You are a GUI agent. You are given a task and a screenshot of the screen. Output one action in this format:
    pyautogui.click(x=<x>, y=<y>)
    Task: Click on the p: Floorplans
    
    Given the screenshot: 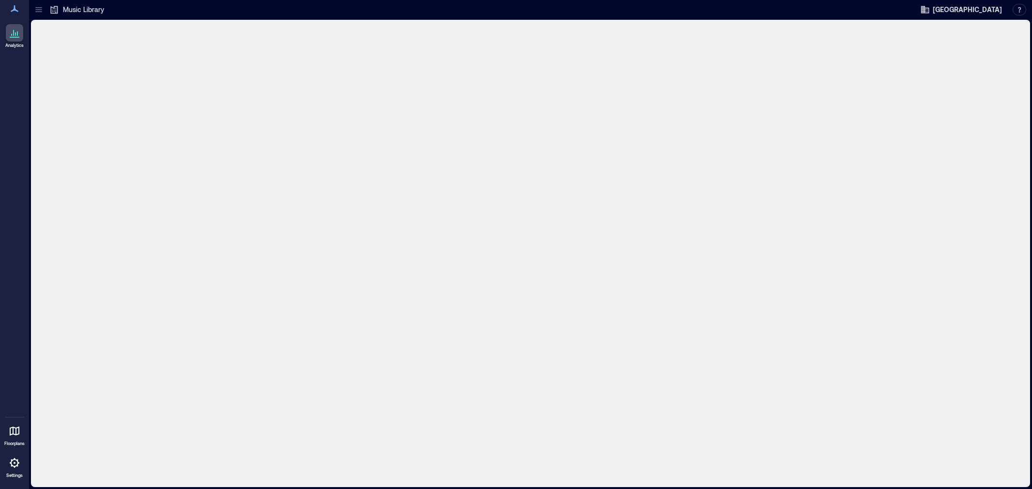 What is the action you would take?
    pyautogui.click(x=15, y=444)
    